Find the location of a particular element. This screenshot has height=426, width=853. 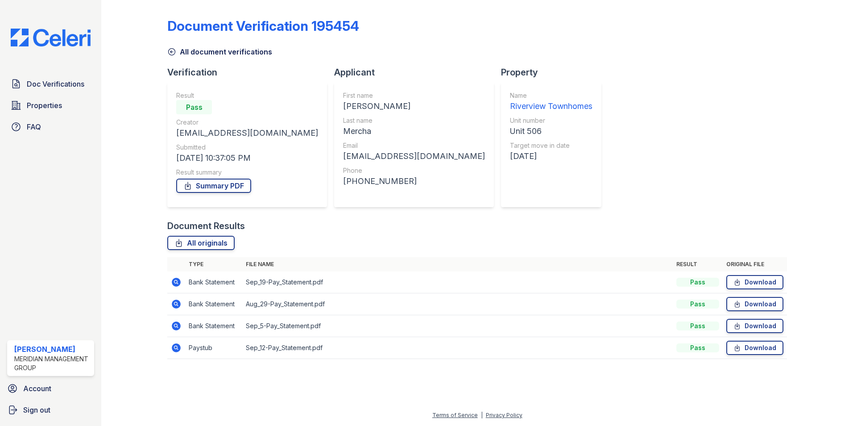

a: Privacy Policy is located at coordinates (504, 414).